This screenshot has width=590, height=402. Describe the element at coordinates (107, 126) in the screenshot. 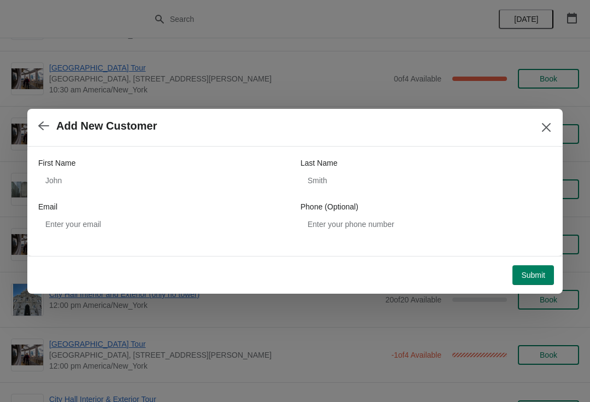

I see `h2: Add New Customer` at that location.